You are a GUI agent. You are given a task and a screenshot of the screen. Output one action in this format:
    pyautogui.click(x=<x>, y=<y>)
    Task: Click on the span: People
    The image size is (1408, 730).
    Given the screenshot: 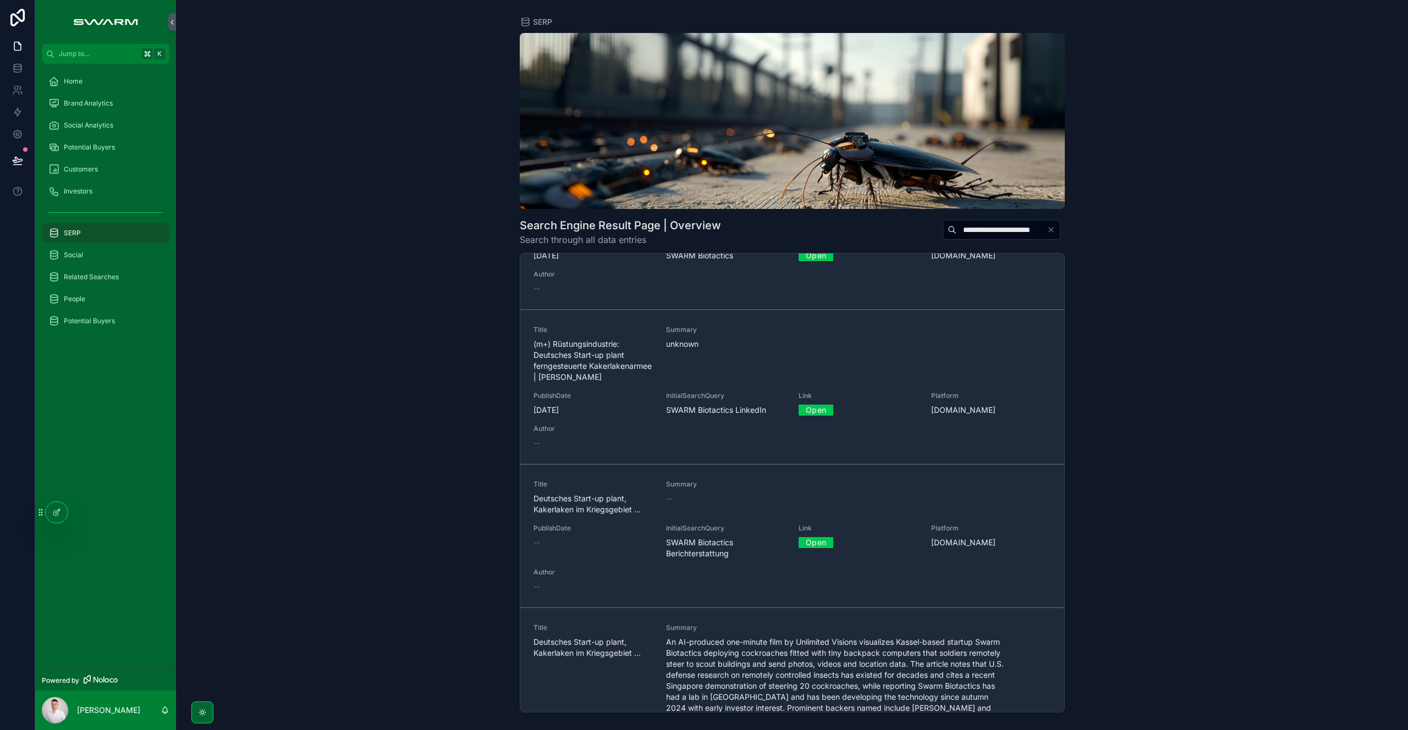 What is the action you would take?
    pyautogui.click(x=74, y=299)
    